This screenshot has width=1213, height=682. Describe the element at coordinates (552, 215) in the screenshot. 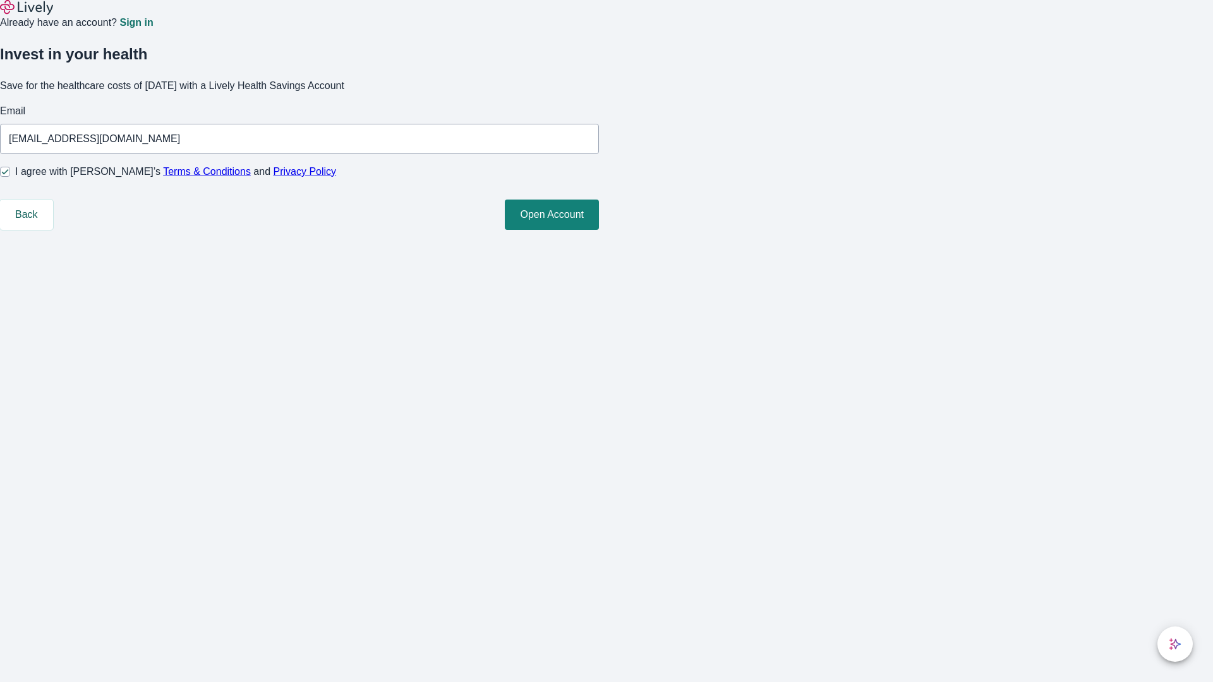

I see `button: Open Account` at that location.